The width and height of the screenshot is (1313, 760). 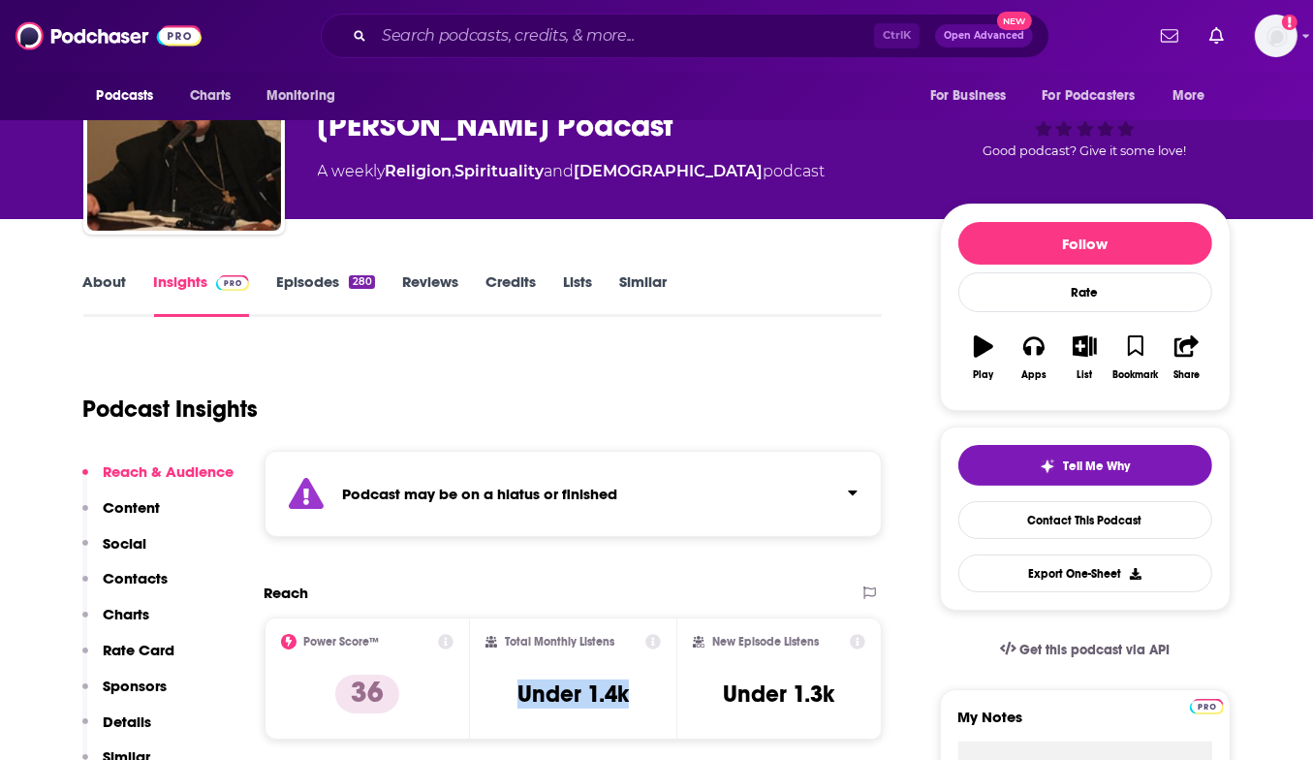 I want to click on button: Share, so click(x=1186, y=358).